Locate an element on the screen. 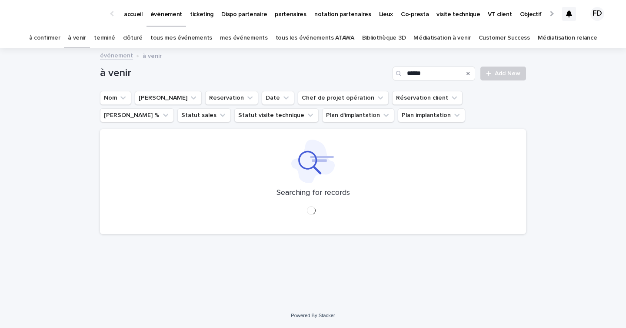  a: Add New is located at coordinates (503, 74).